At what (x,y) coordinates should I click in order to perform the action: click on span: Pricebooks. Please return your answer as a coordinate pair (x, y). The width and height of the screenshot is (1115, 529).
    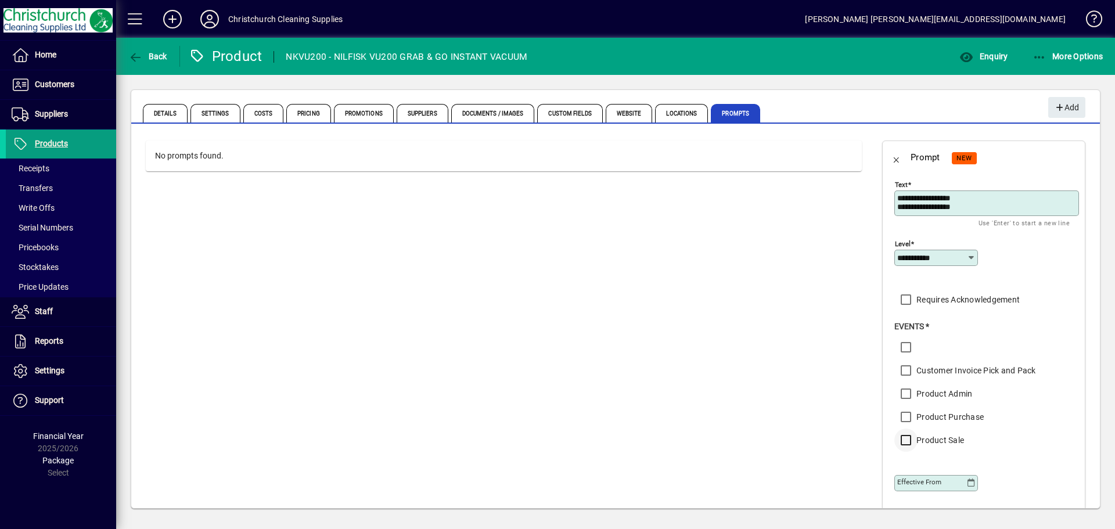
    Looking at the image, I should click on (35, 247).